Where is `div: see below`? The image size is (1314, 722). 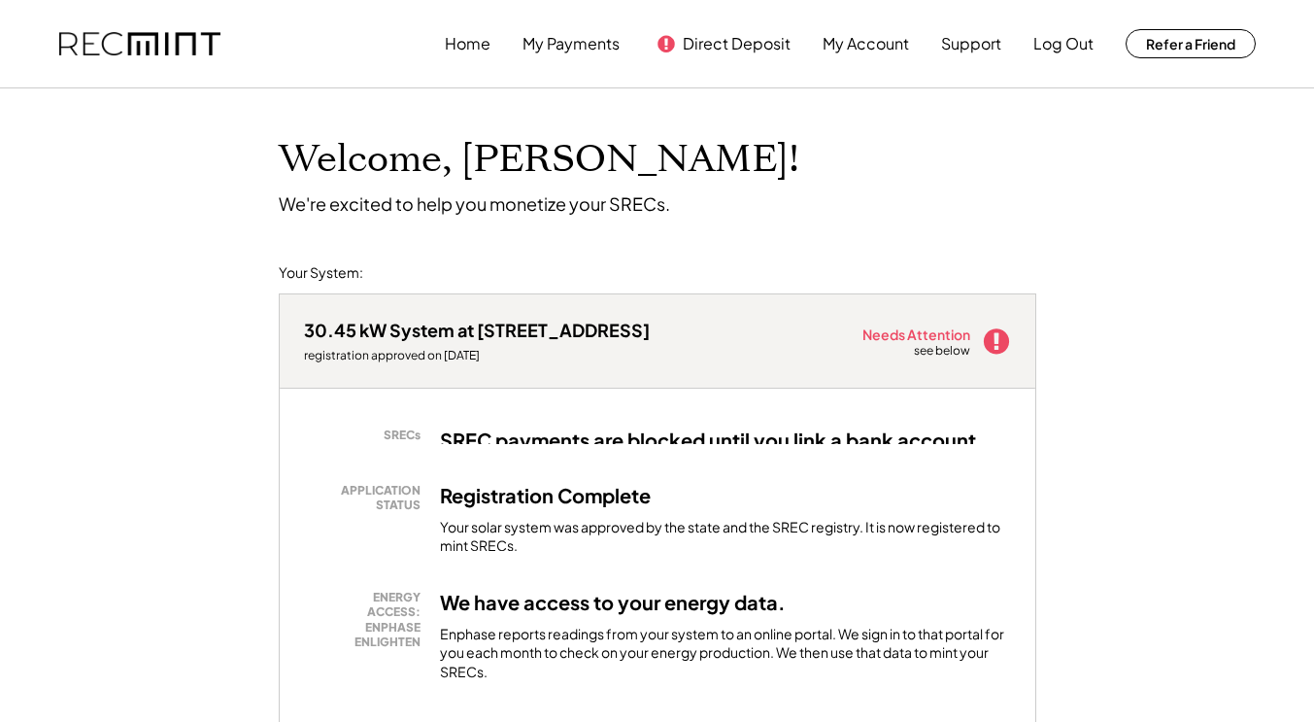
div: see below is located at coordinates (943, 351).